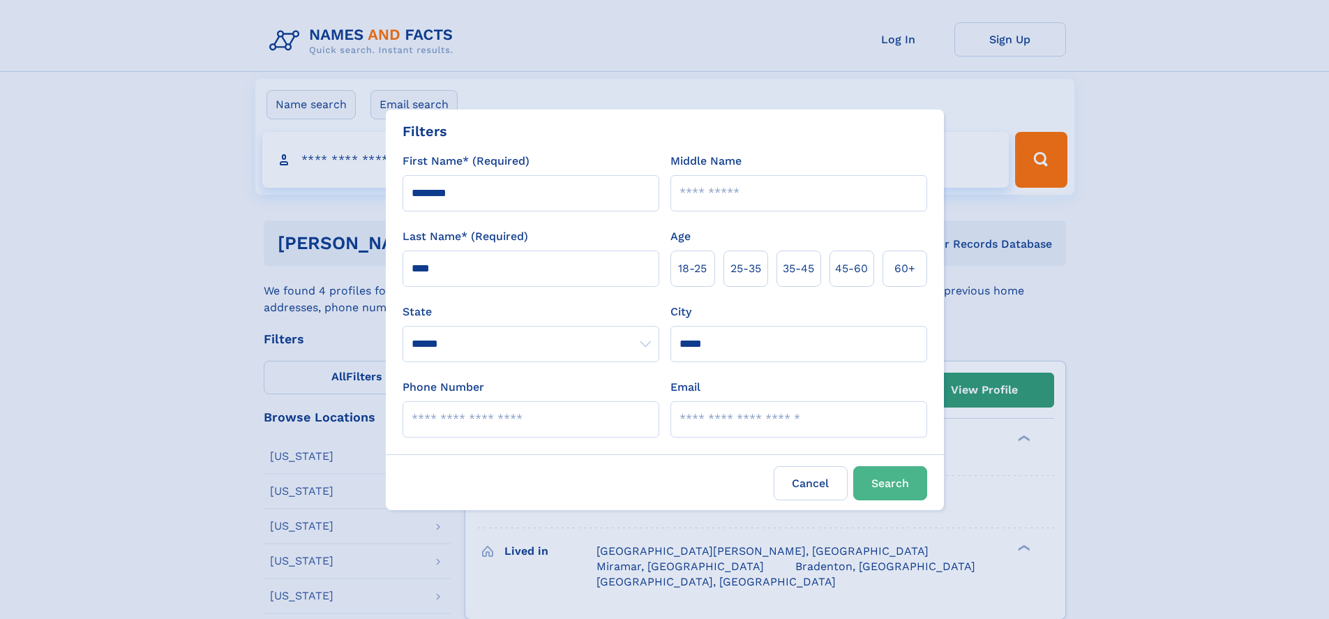 This screenshot has width=1329, height=619. I want to click on label: Last Name* (Required), so click(465, 237).